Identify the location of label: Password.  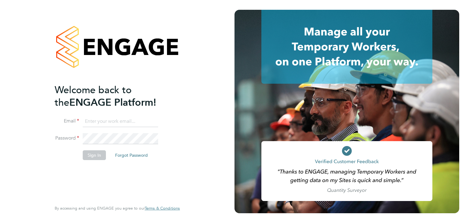
(67, 138).